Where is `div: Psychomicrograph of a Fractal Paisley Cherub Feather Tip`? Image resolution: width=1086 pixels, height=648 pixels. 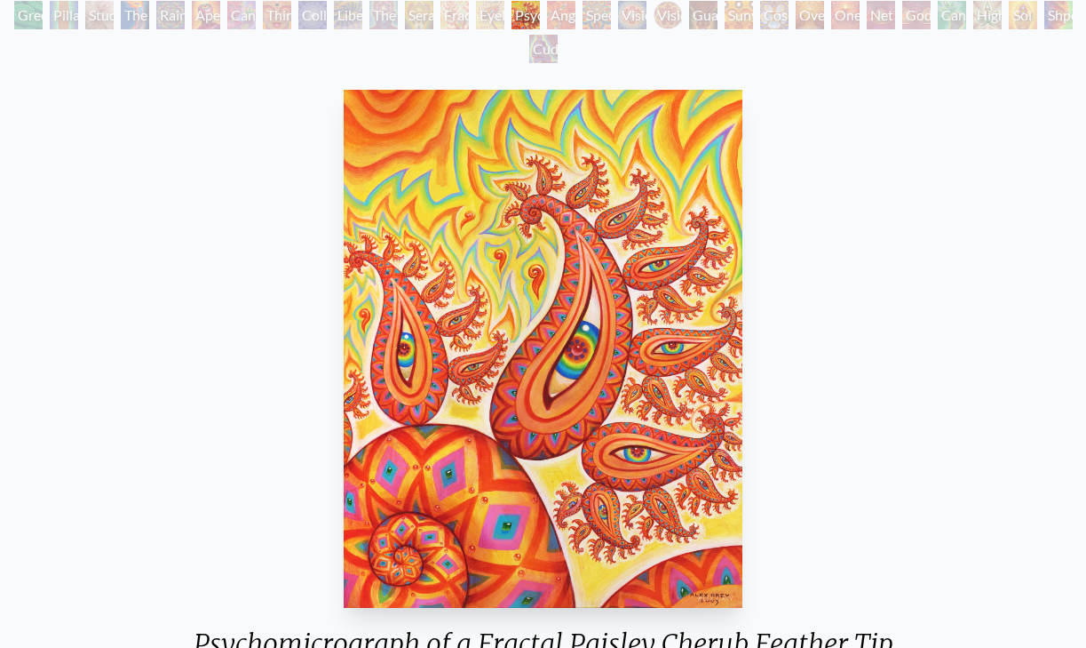 div: Psychomicrograph of a Fractal Paisley Cherub Feather Tip is located at coordinates (526, 15).